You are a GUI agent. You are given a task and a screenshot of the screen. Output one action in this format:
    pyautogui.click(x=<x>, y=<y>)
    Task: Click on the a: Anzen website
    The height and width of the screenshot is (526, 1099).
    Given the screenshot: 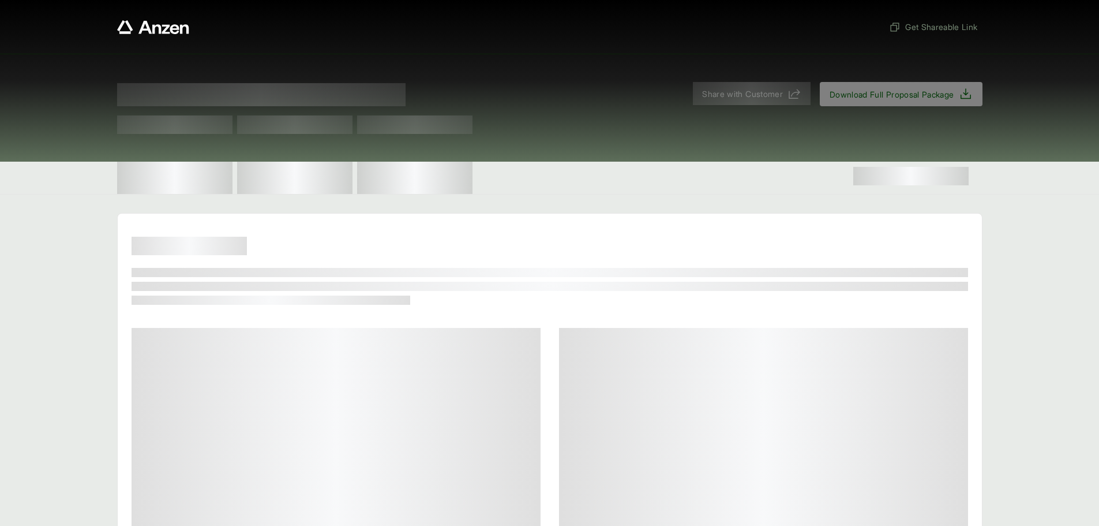 What is the action you would take?
    pyautogui.click(x=153, y=27)
    